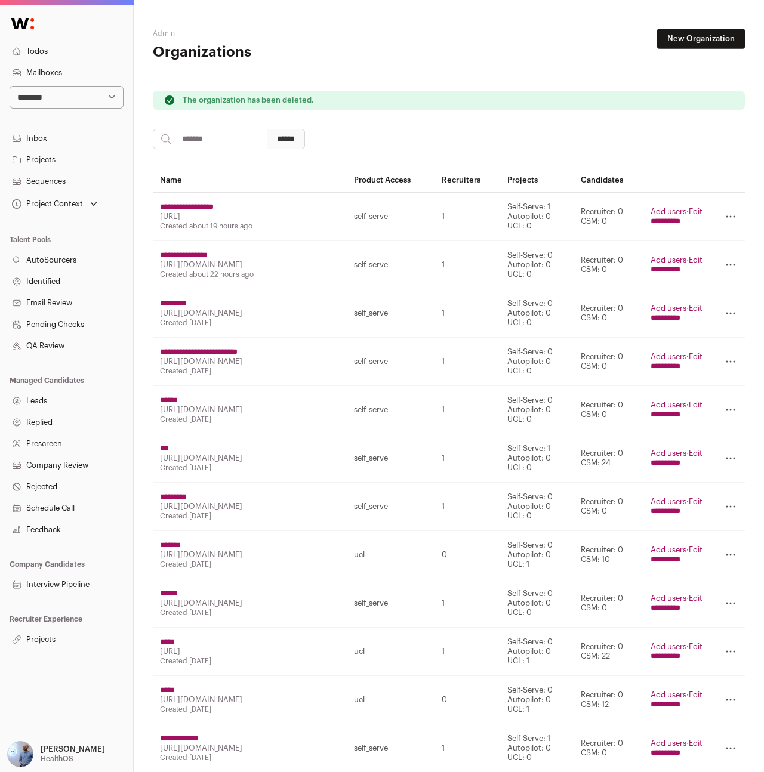 The image size is (764, 772). What do you see at coordinates (608, 700) in the screenshot?
I see `td: Recruiter: 0 CSM: 12` at bounding box center [608, 700].